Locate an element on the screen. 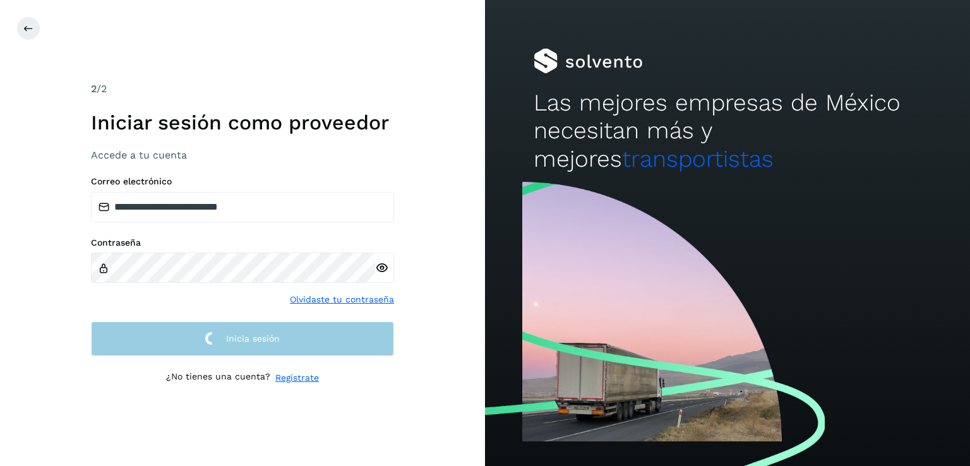  h3: Accede a tu cuenta is located at coordinates (242, 155).